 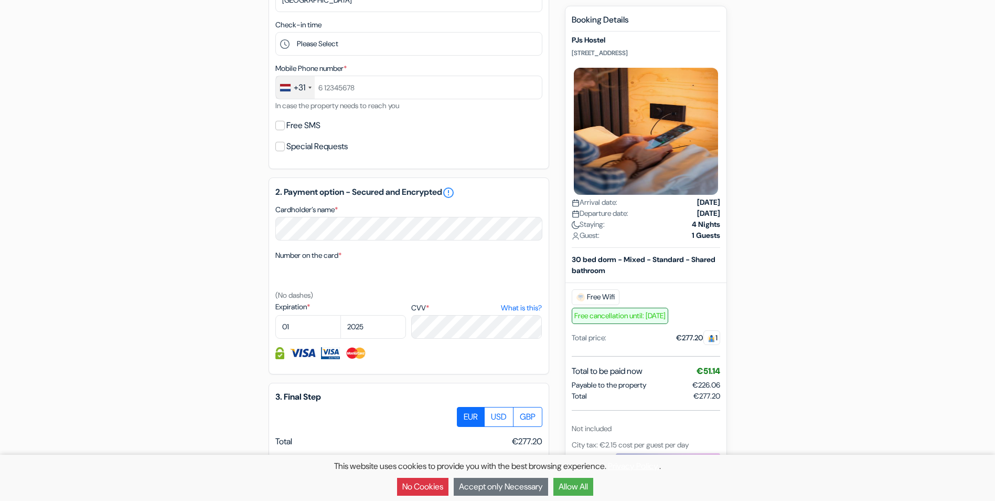 What do you see at coordinates (646, 23) in the screenshot?
I see `h5: Booking Details` at bounding box center [646, 23].